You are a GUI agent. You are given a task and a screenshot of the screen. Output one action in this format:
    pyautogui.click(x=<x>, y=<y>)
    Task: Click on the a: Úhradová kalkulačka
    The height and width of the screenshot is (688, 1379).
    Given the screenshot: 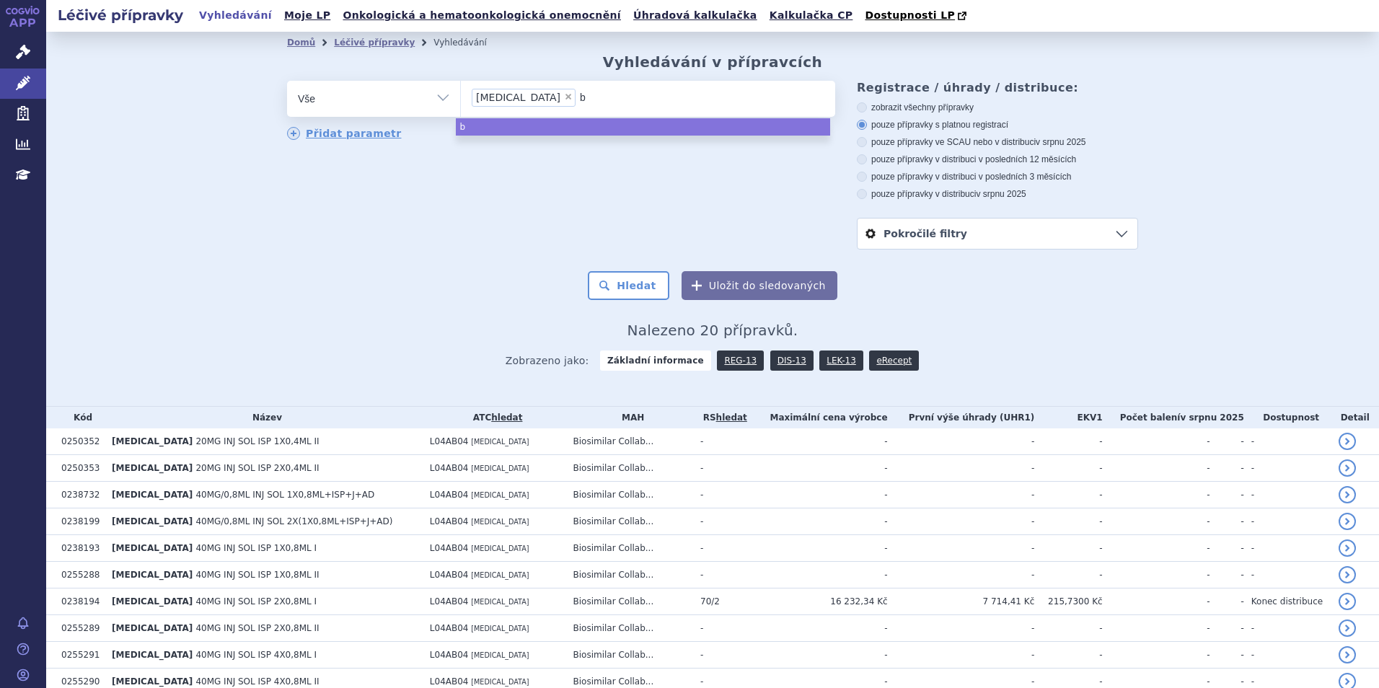 What is the action you would take?
    pyautogui.click(x=695, y=15)
    